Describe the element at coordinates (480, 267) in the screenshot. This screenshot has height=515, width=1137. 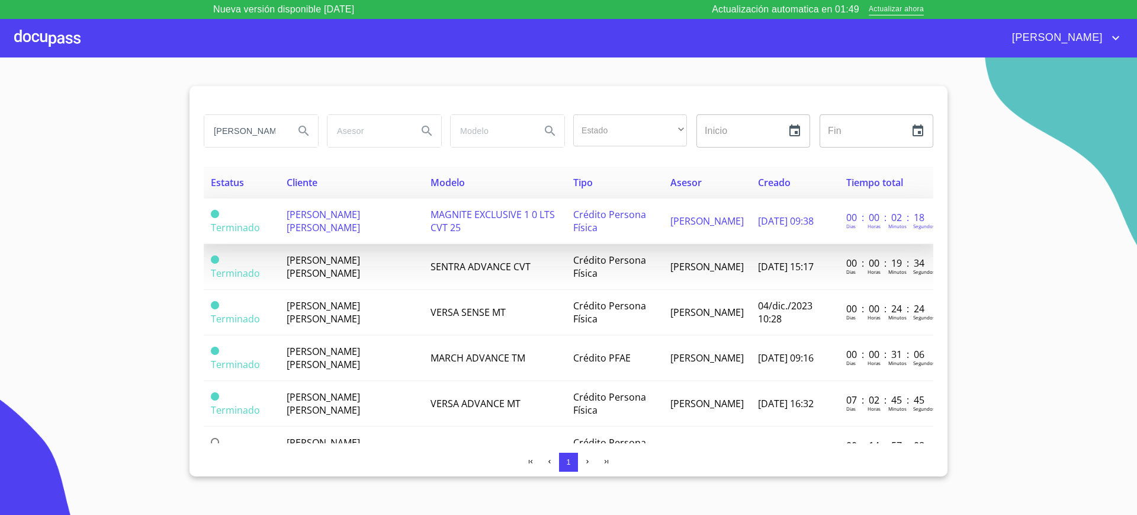
I see `span: SENTRA ADVANCE CVT` at that location.